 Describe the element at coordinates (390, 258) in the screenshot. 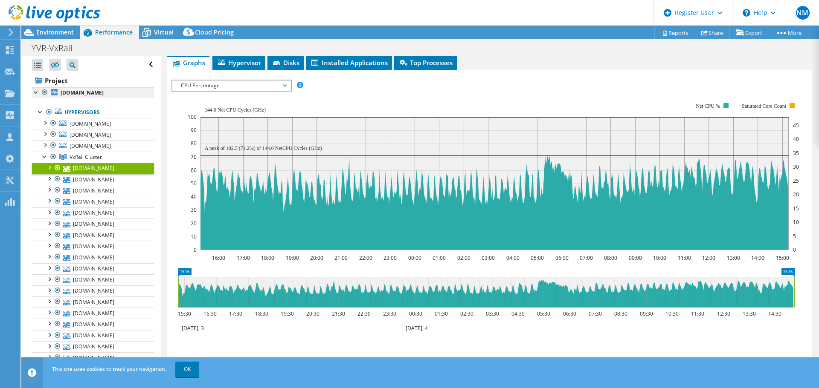

I see `text: 23:00` at that location.